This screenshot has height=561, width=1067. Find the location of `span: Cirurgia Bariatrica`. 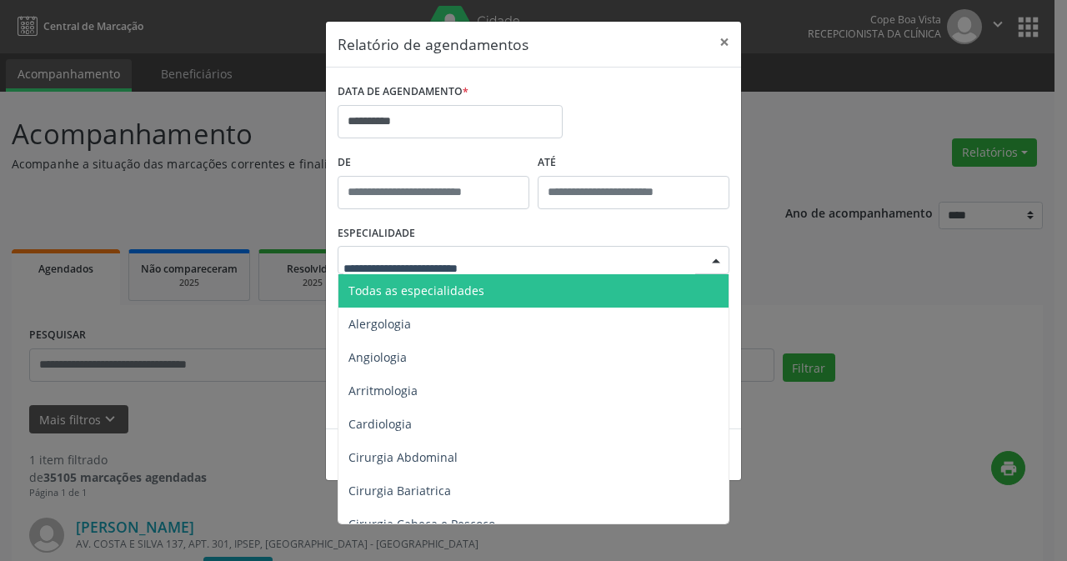

span: Cirurgia Bariatrica is located at coordinates (399, 490).